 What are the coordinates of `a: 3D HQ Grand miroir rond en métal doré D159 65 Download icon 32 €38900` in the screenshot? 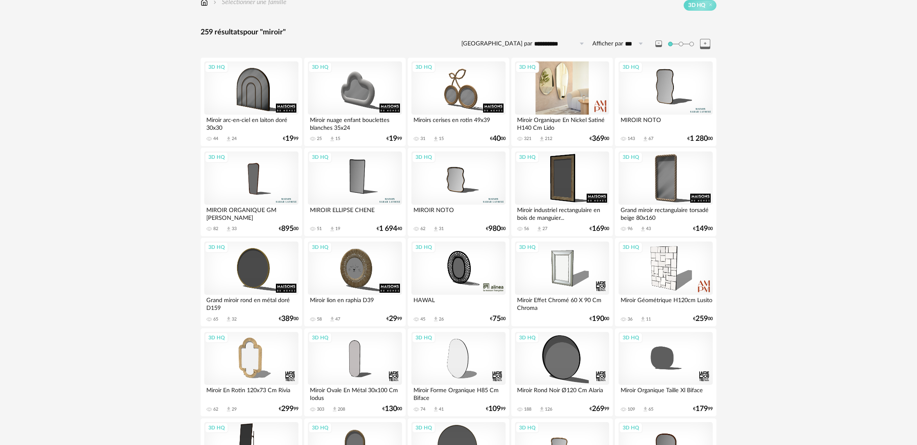 It's located at (251, 282).